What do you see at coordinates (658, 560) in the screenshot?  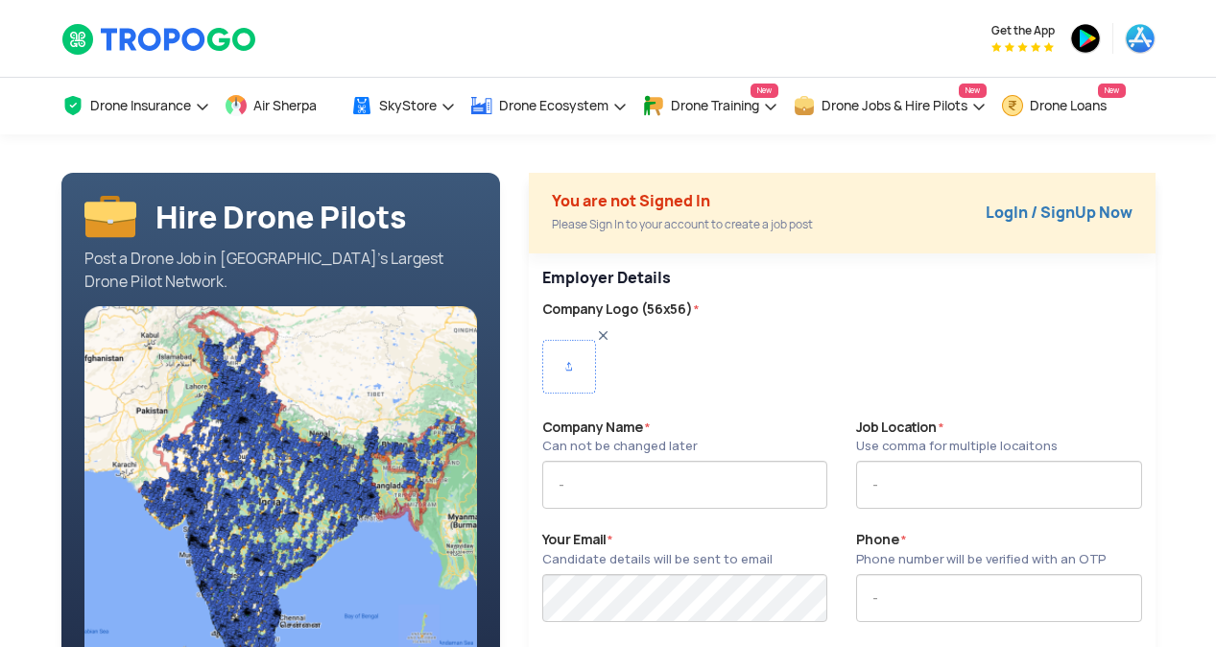 I see `div: Candidate details will be sent to email` at bounding box center [658, 560].